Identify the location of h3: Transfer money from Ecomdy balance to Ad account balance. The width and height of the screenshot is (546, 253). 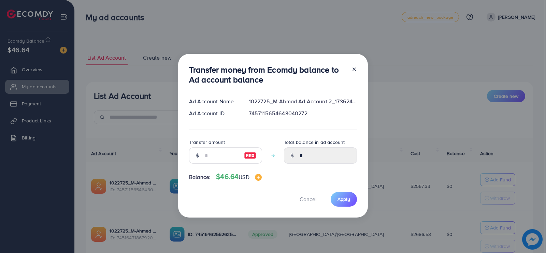
(267, 75).